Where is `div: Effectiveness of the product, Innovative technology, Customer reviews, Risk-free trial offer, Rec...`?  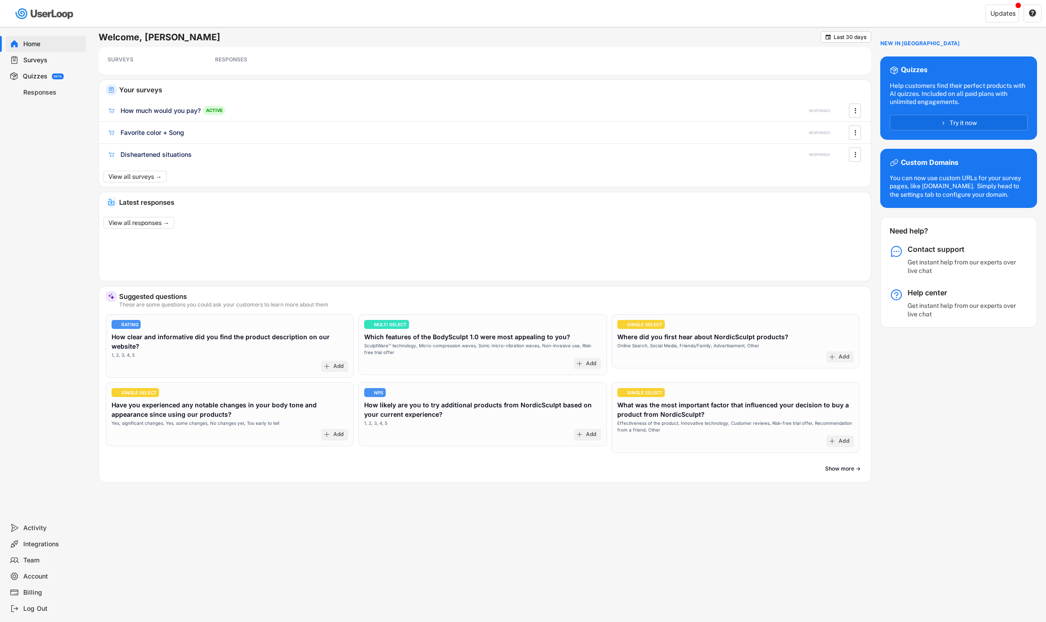 div: Effectiveness of the product, Innovative technology, Customer reviews, Risk-free trial offer, Rec... is located at coordinates (735, 426).